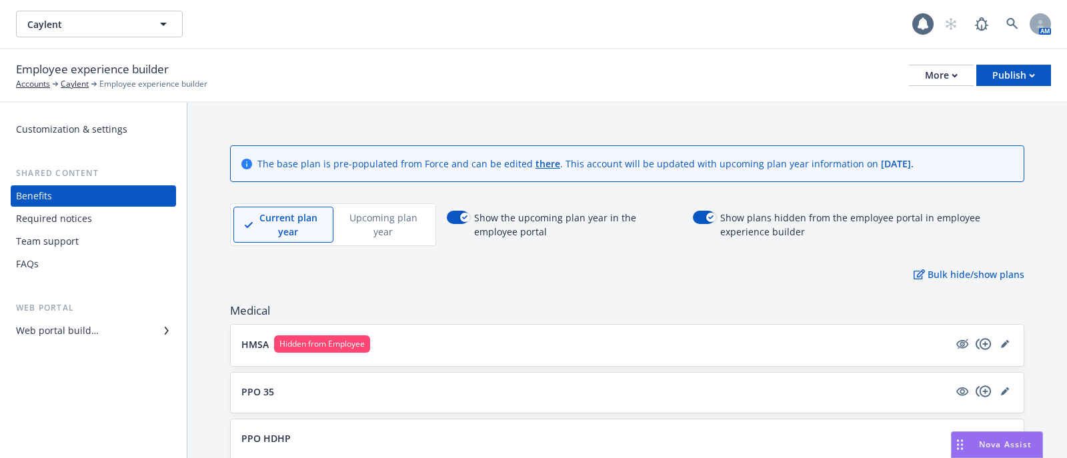  What do you see at coordinates (266, 438) in the screenshot?
I see `p: PPO HDHP` at bounding box center [266, 438].